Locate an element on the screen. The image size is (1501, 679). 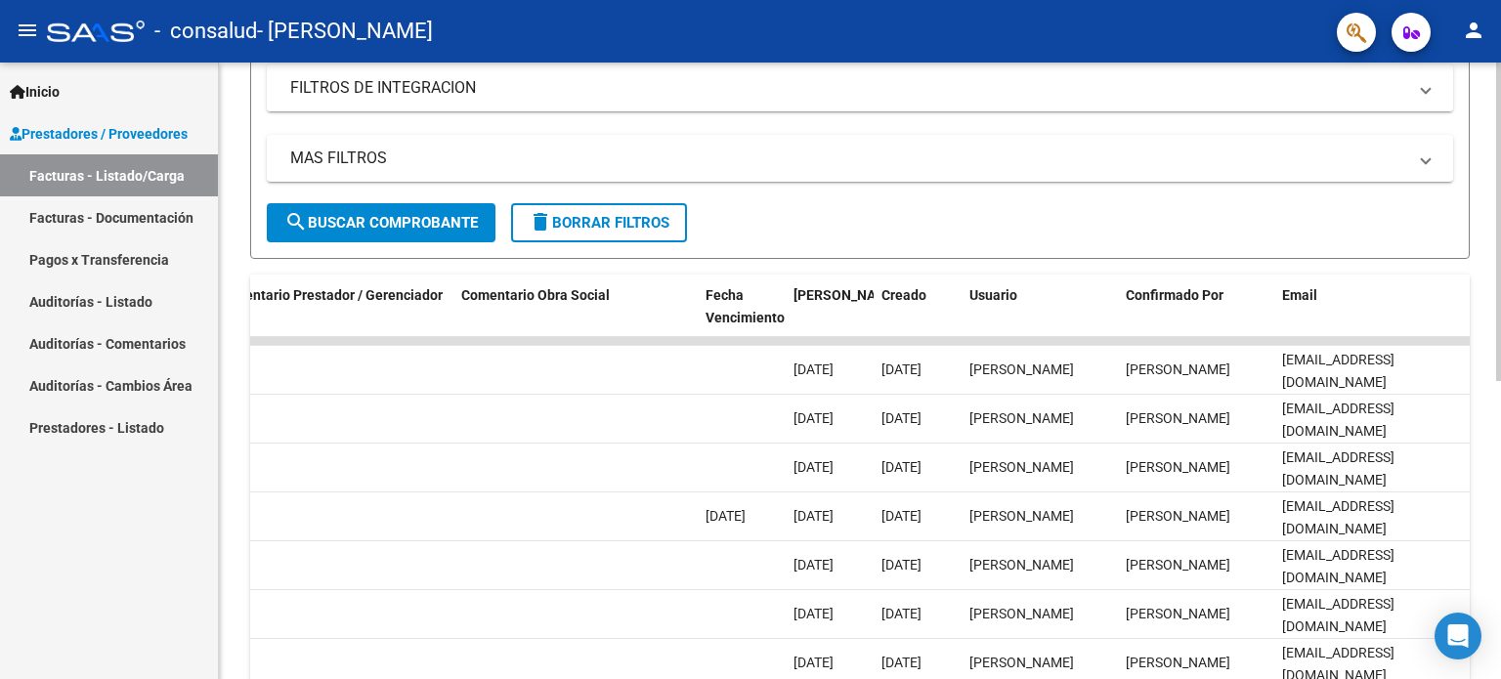
datatable-header-cell: Comentario Obra Social is located at coordinates (576, 318).